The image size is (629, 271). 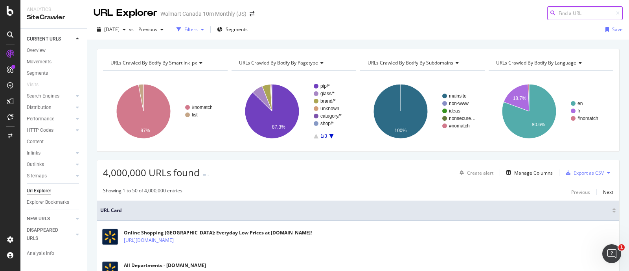 I want to click on a: Inlinks, so click(x=50, y=153).